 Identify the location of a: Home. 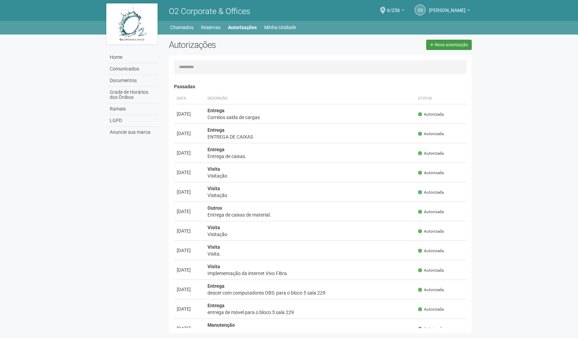
(133, 57).